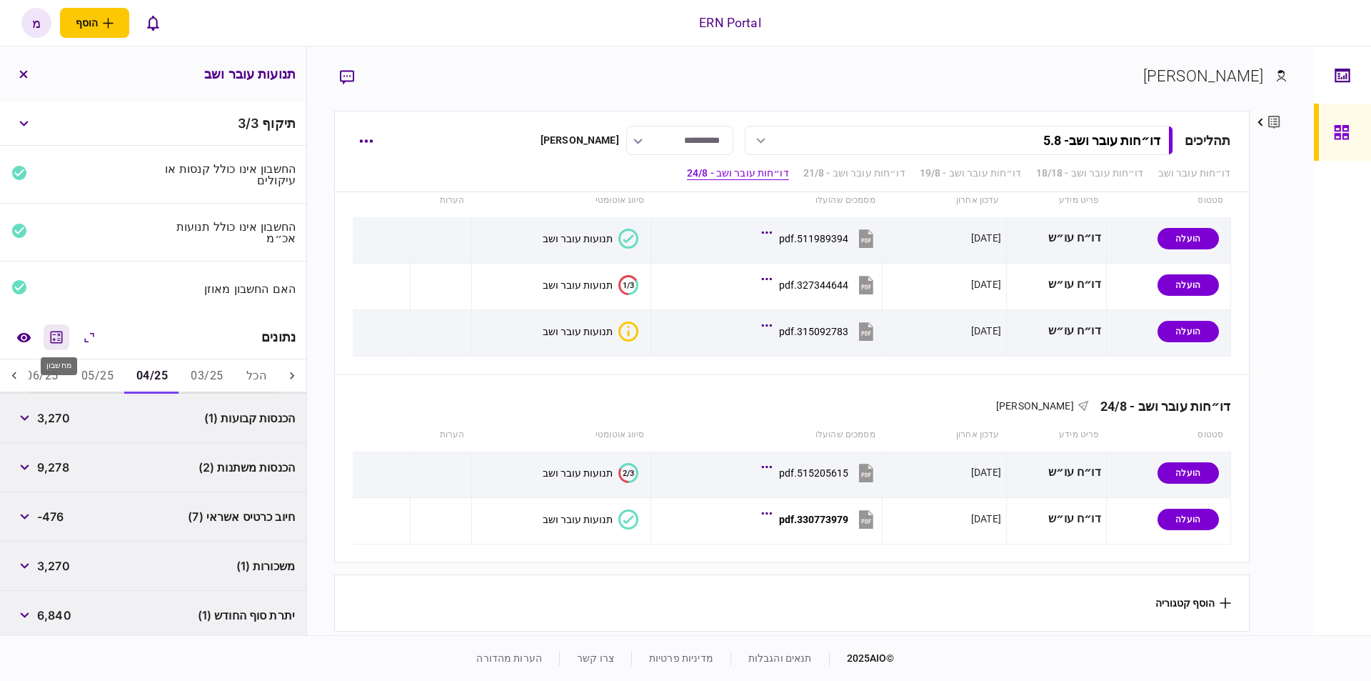 This screenshot has height=681, width=1371. Describe the element at coordinates (97, 376) in the screenshot. I see `button: 05/25` at that location.